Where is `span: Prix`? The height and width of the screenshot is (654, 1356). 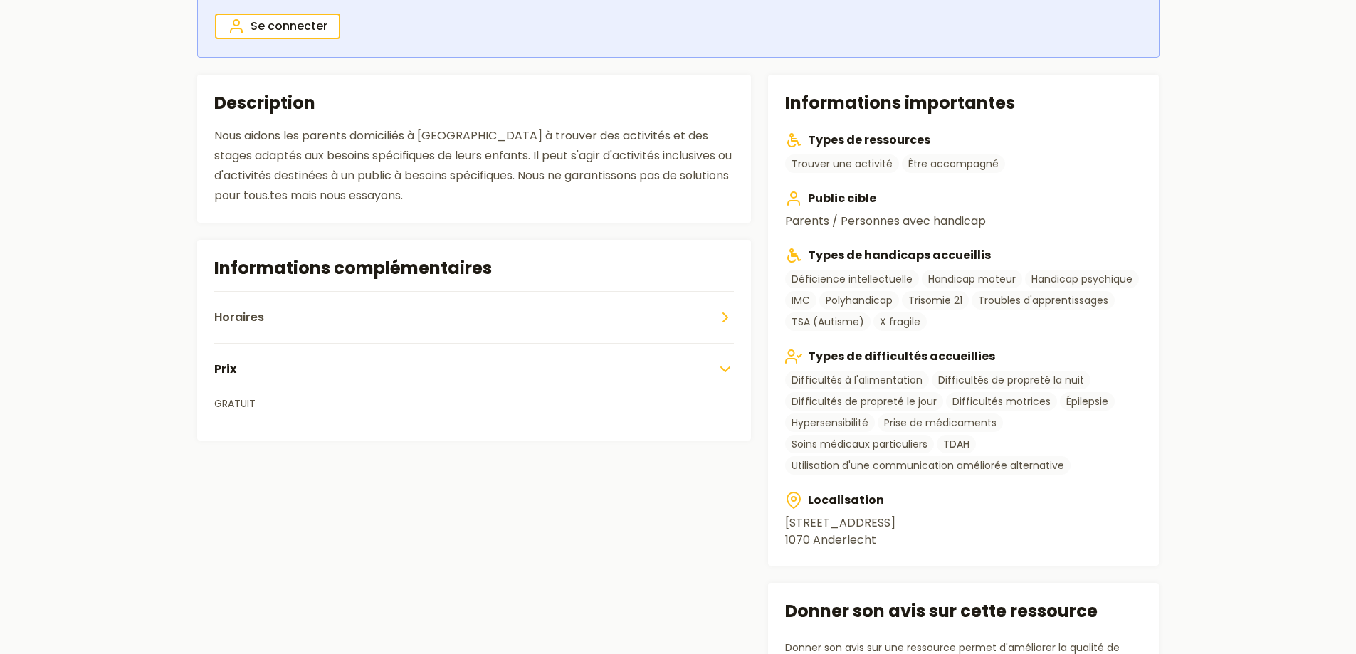
span: Prix is located at coordinates (225, 369).